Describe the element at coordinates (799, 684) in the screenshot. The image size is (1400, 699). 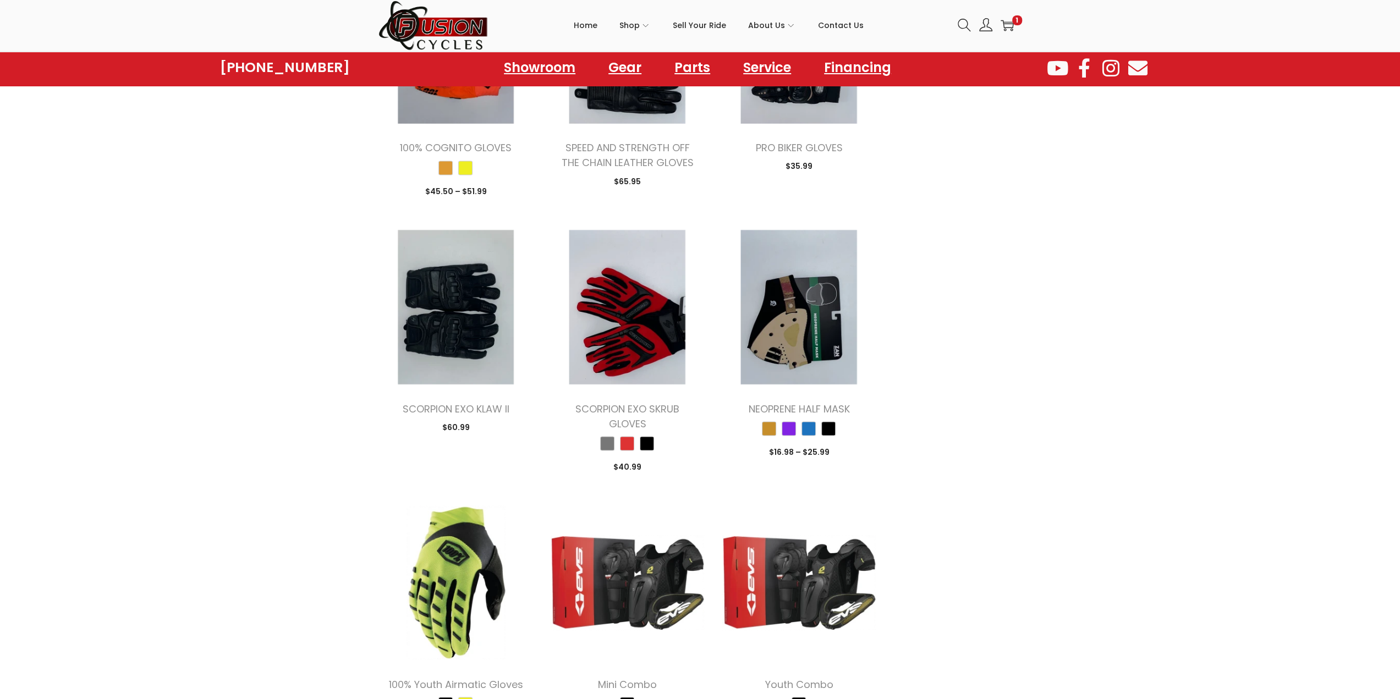
I see `a: Youth Combo` at that location.